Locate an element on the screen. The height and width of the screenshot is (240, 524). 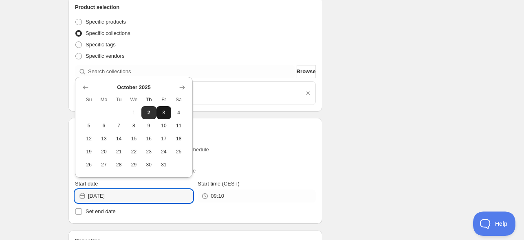
span: Th is located at coordinates (149, 100).